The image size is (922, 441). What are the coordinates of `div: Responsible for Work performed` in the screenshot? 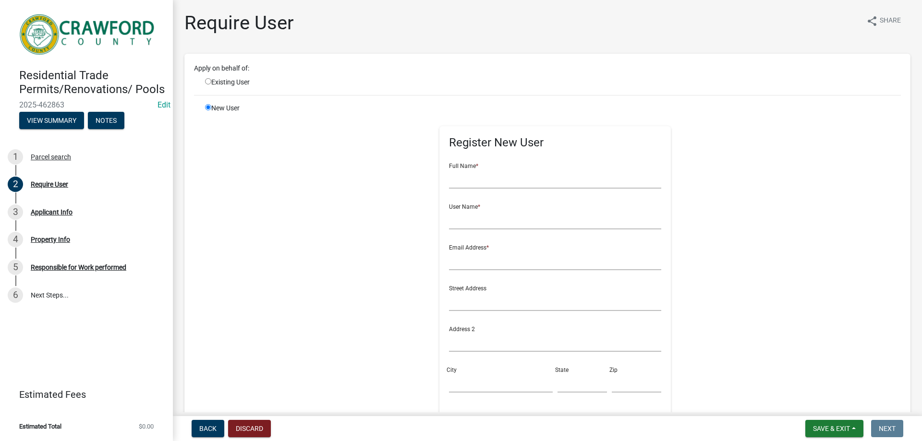 It's located at (78, 267).